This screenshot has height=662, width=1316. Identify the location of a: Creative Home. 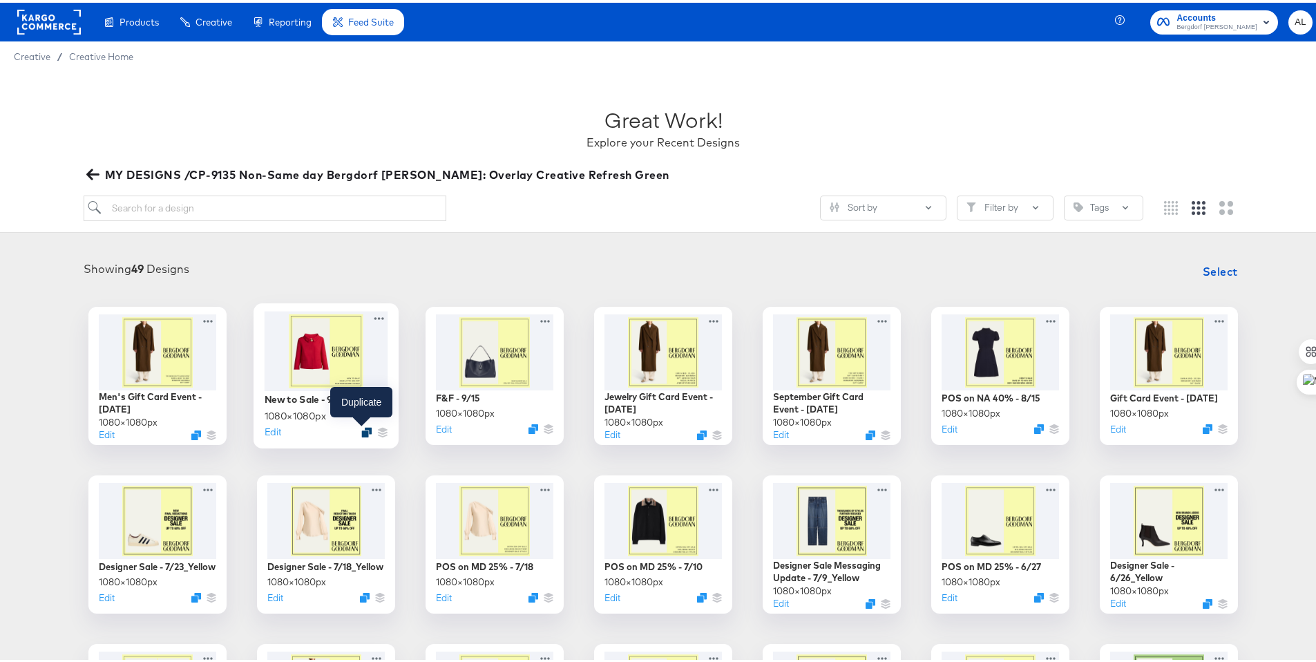
(101, 54).